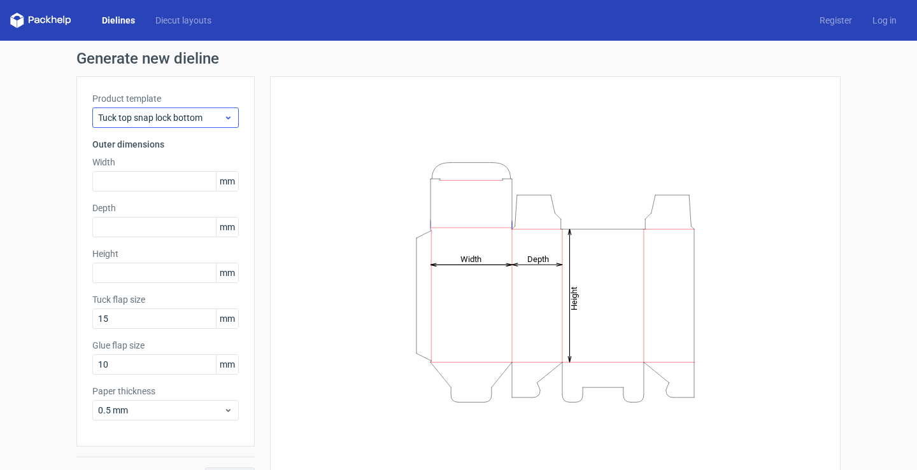 This screenshot has height=470, width=917. What do you see at coordinates (884, 20) in the screenshot?
I see `a: Log in` at bounding box center [884, 20].